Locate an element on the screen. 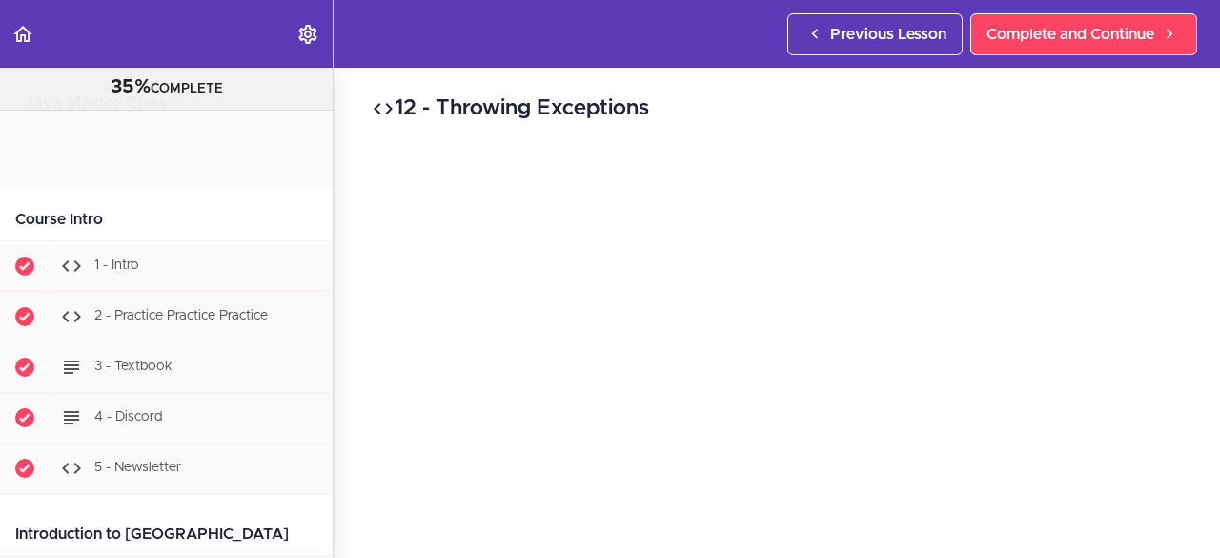 Image resolution: width=1220 pixels, height=558 pixels. a: Complete and Continue is located at coordinates (1084, 34).